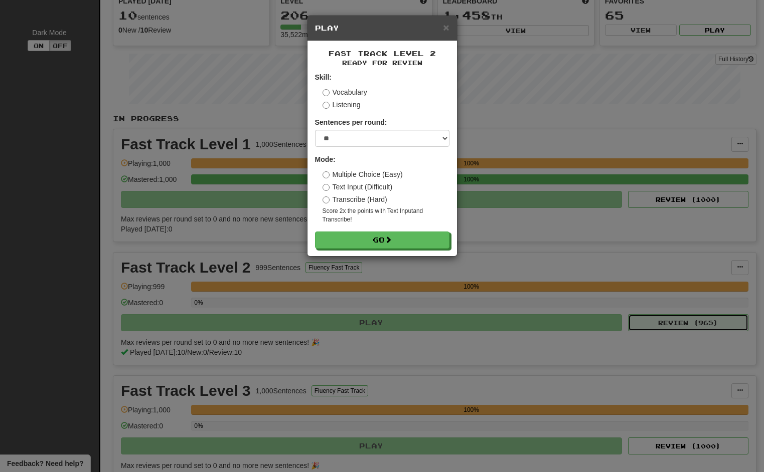 This screenshot has height=472, width=764. I want to click on label: Sentences per round:, so click(351, 122).